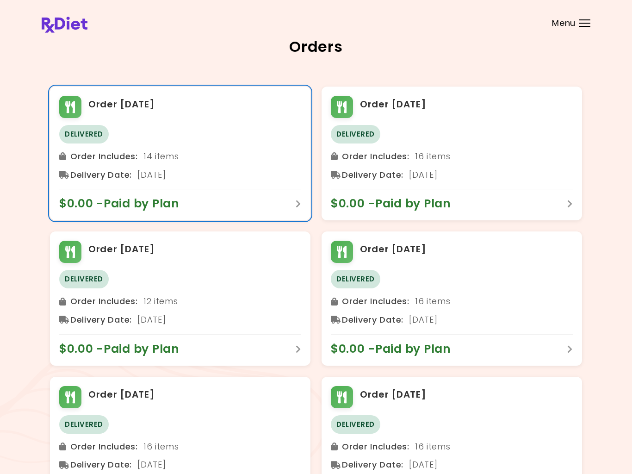 The width and height of the screenshot is (632, 474). I want to click on span: Menu, so click(564, 23).